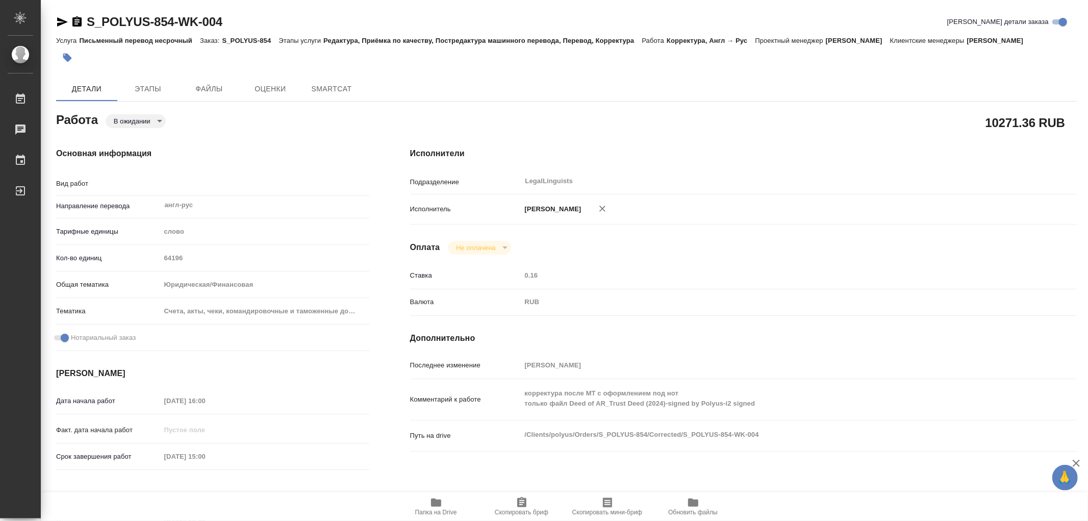 The height and width of the screenshot is (521, 1088). What do you see at coordinates (654, 40) in the screenshot?
I see `p: Работа` at bounding box center [654, 40].